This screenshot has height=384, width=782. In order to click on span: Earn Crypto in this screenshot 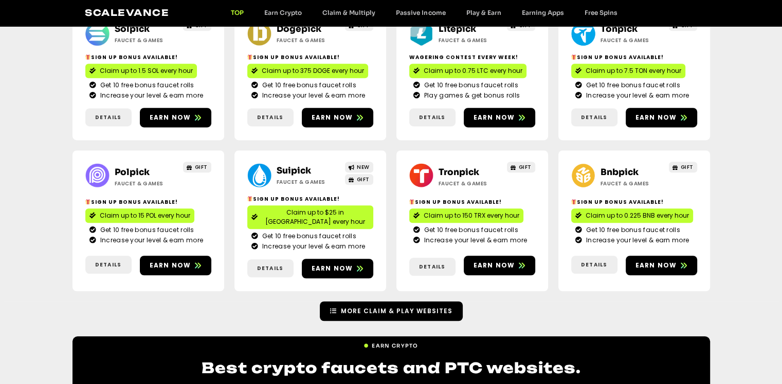, I will do `click(395, 346)`.